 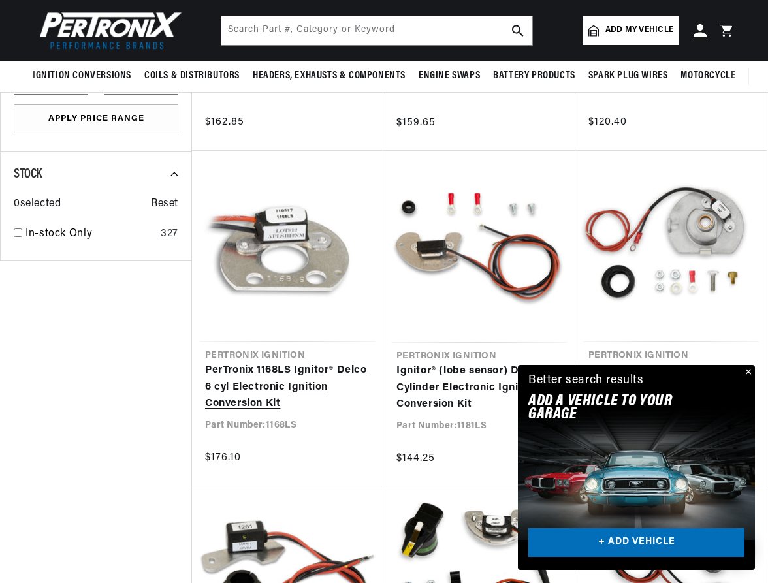 I want to click on span: Battery Products, so click(x=534, y=76).